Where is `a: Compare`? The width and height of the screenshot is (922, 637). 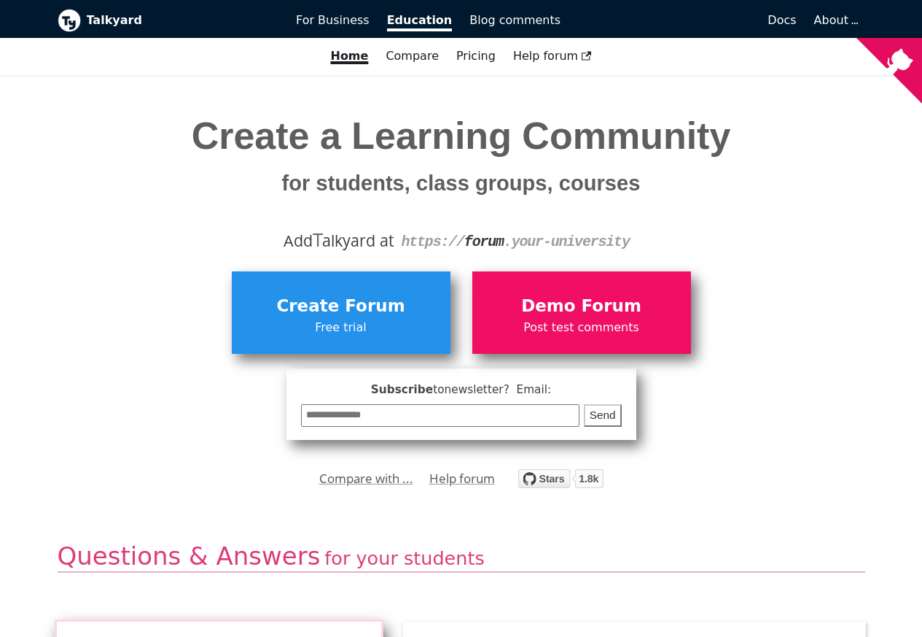
a: Compare is located at coordinates (412, 55).